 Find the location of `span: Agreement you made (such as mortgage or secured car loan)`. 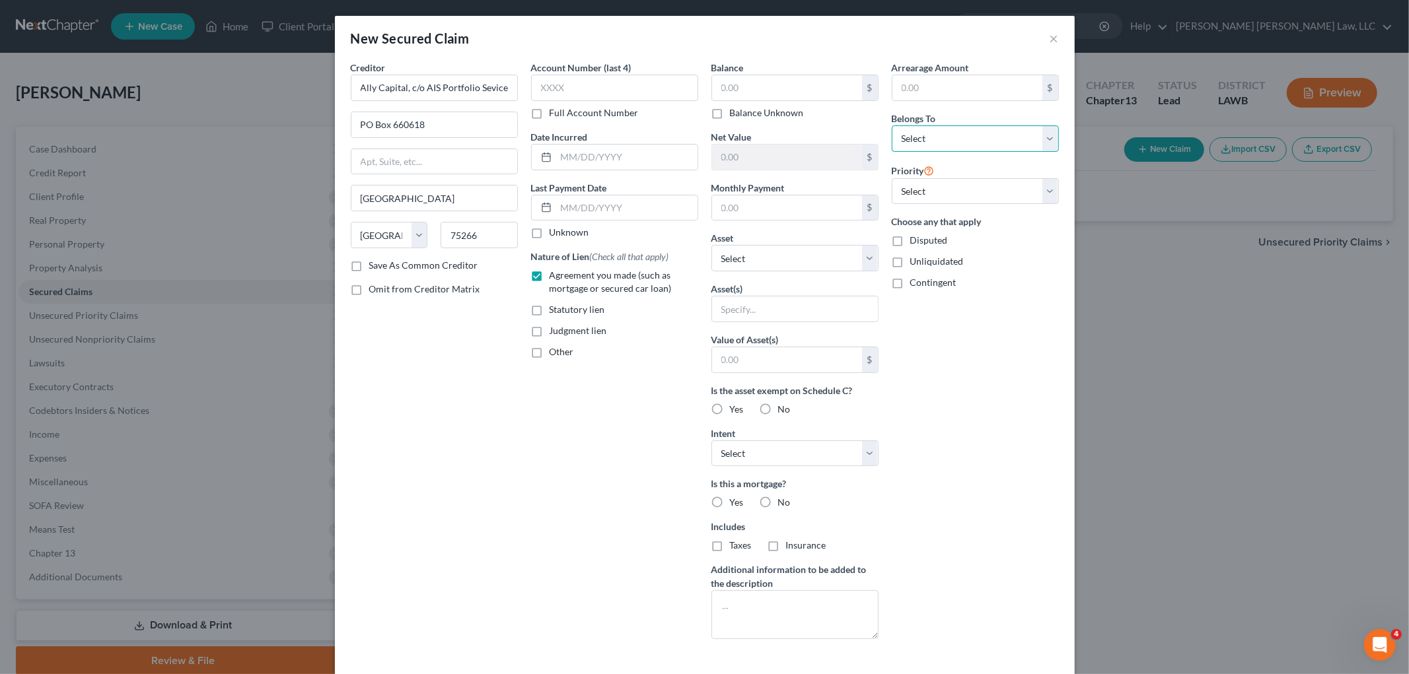

span: Agreement you made (such as mortgage or secured car loan) is located at coordinates (610, 281).